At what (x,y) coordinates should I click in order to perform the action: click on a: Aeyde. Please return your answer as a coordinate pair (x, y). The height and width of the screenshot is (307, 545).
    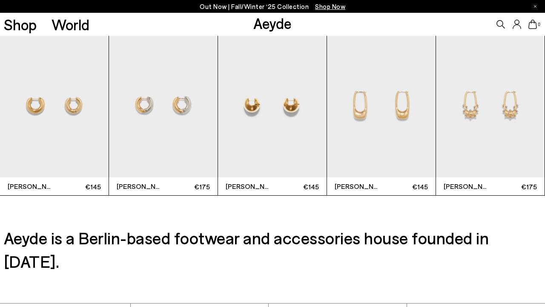
    Looking at the image, I should click on (273, 23).